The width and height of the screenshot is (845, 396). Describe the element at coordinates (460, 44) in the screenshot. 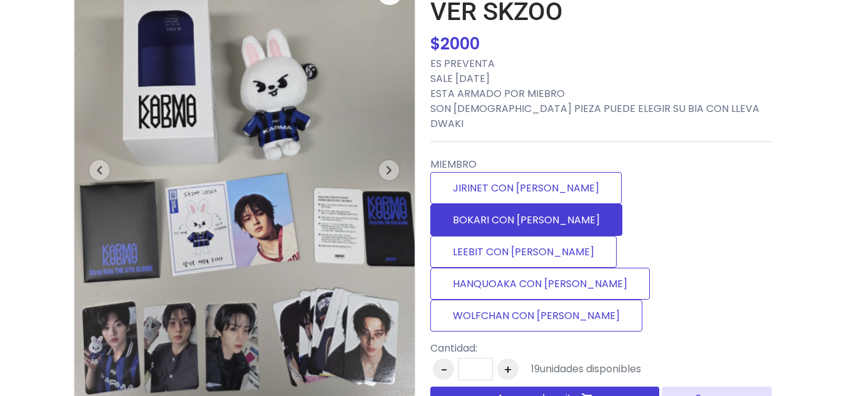

I see `span: 2000` at that location.